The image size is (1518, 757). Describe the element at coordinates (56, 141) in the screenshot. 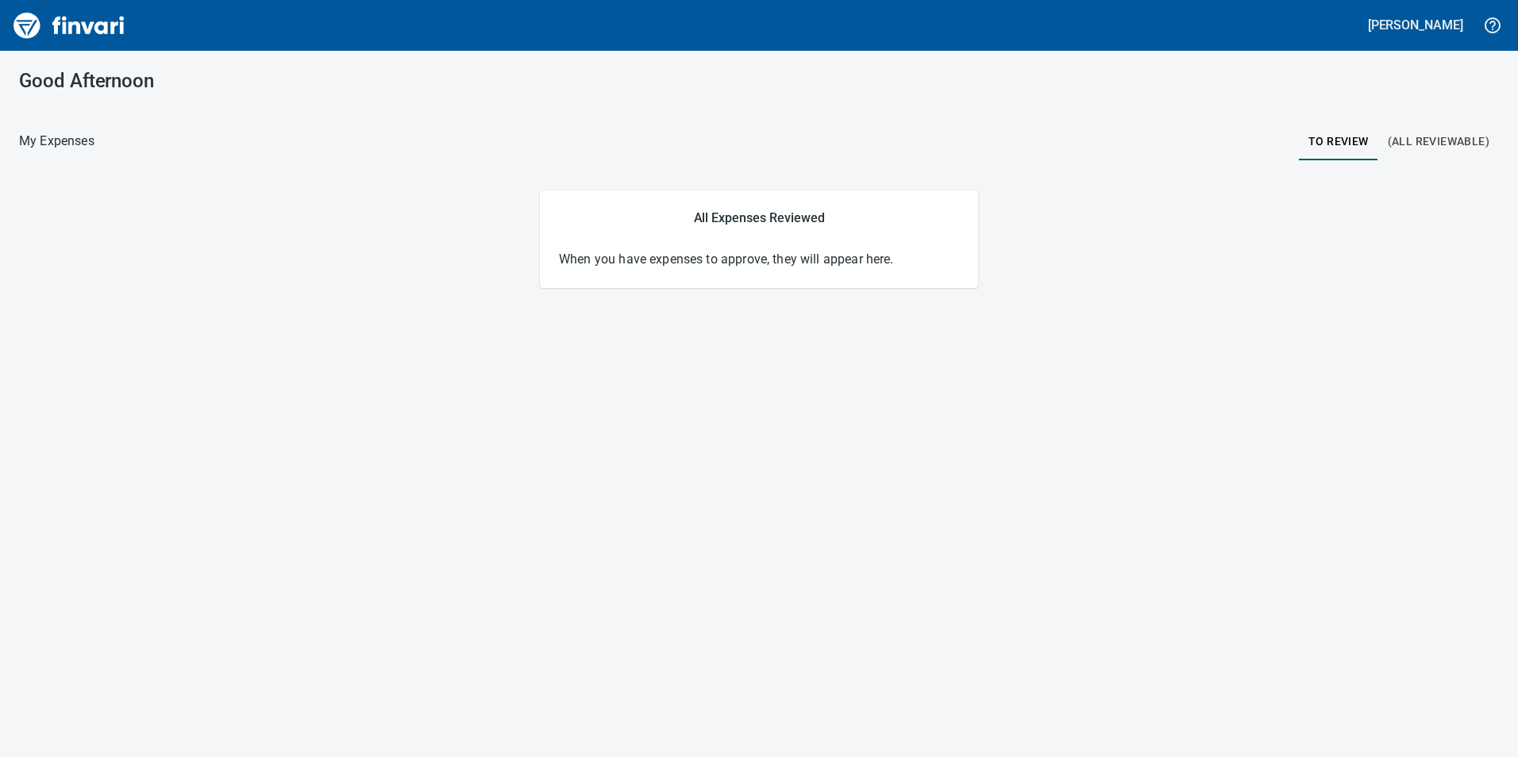

I see `p: My Expenses` at that location.